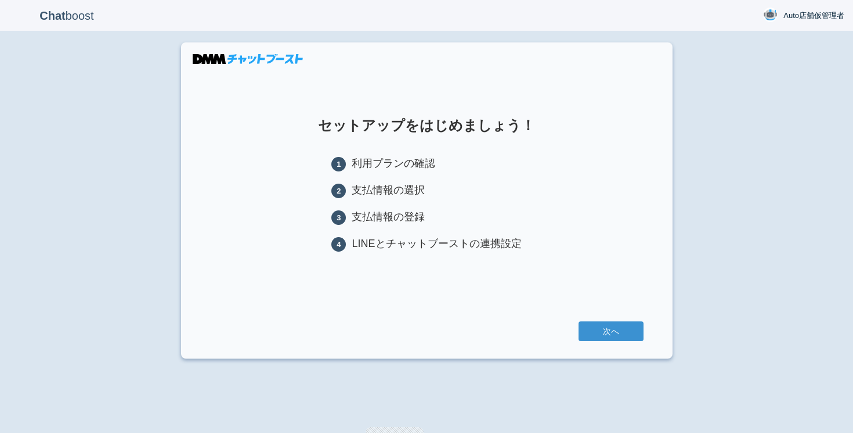 This screenshot has height=433, width=853. Describe the element at coordinates (426, 190) in the screenshot. I see `li: 支払情報の選択` at that location.